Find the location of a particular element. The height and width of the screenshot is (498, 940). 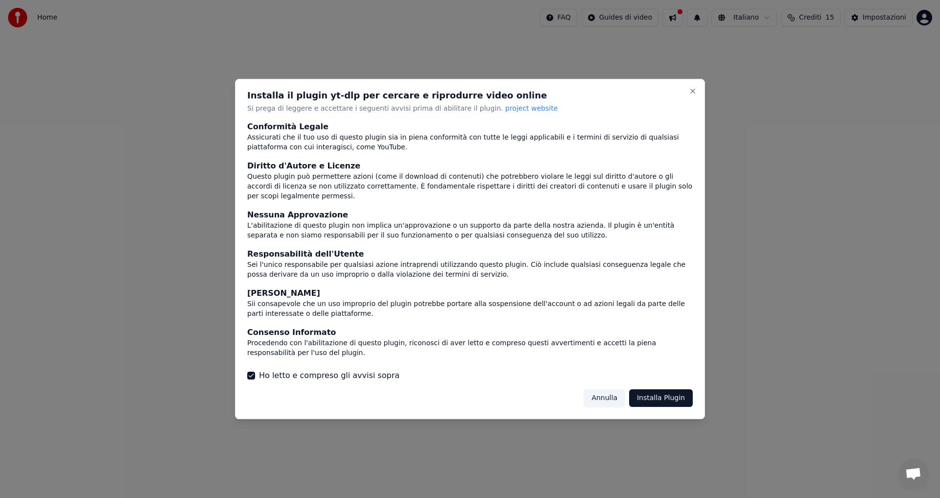

button: Annulla is located at coordinates (604, 398).